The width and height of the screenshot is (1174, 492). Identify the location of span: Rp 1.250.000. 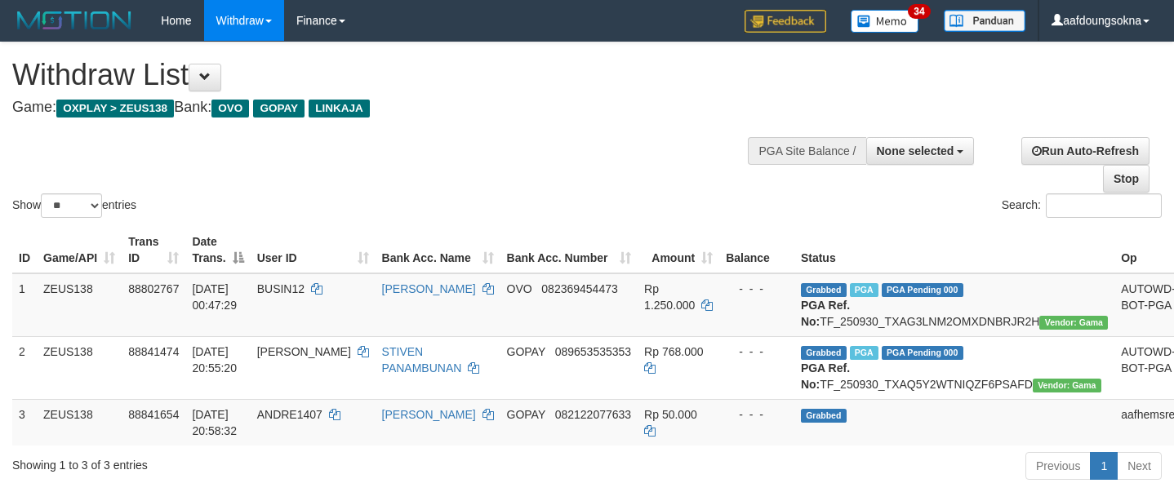
(669, 297).